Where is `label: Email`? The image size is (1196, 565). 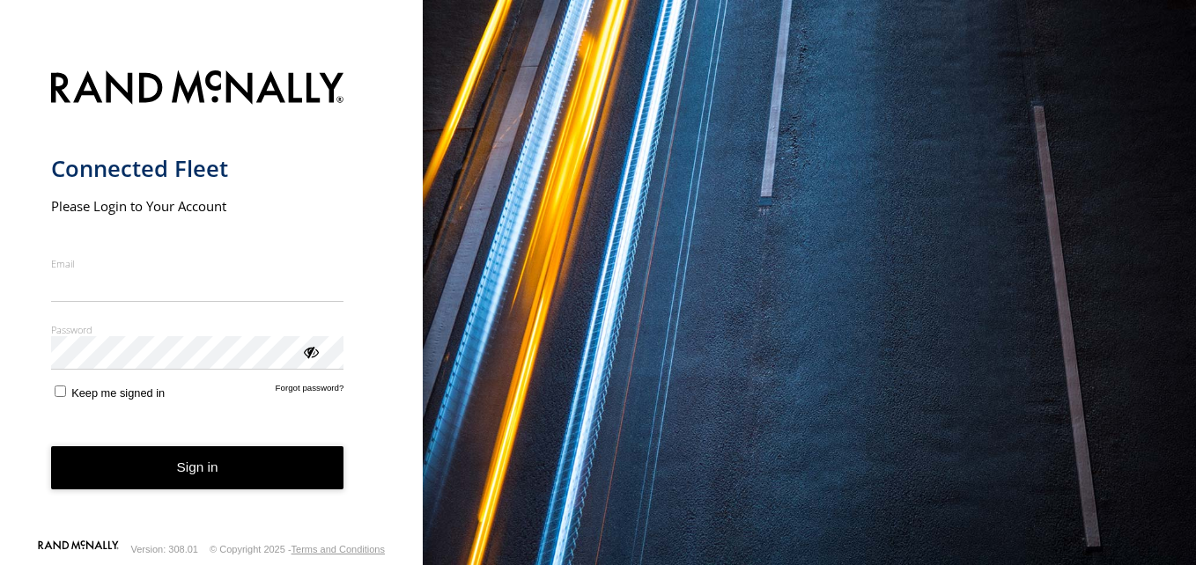
label: Email is located at coordinates (197, 263).